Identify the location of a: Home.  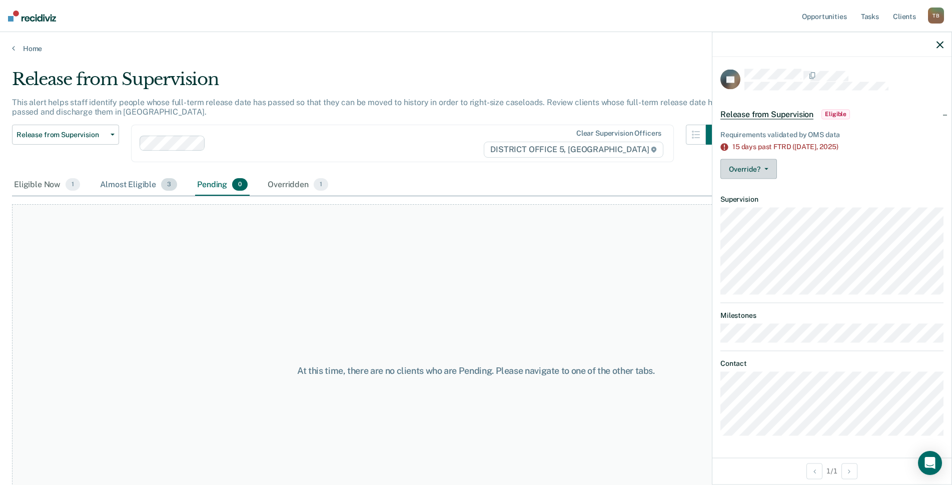
(476, 49).